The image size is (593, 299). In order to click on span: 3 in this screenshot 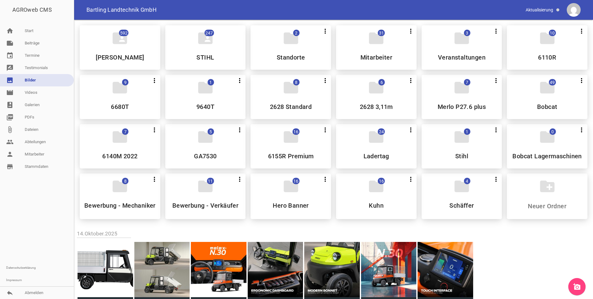, I will do `click(467, 33)`.